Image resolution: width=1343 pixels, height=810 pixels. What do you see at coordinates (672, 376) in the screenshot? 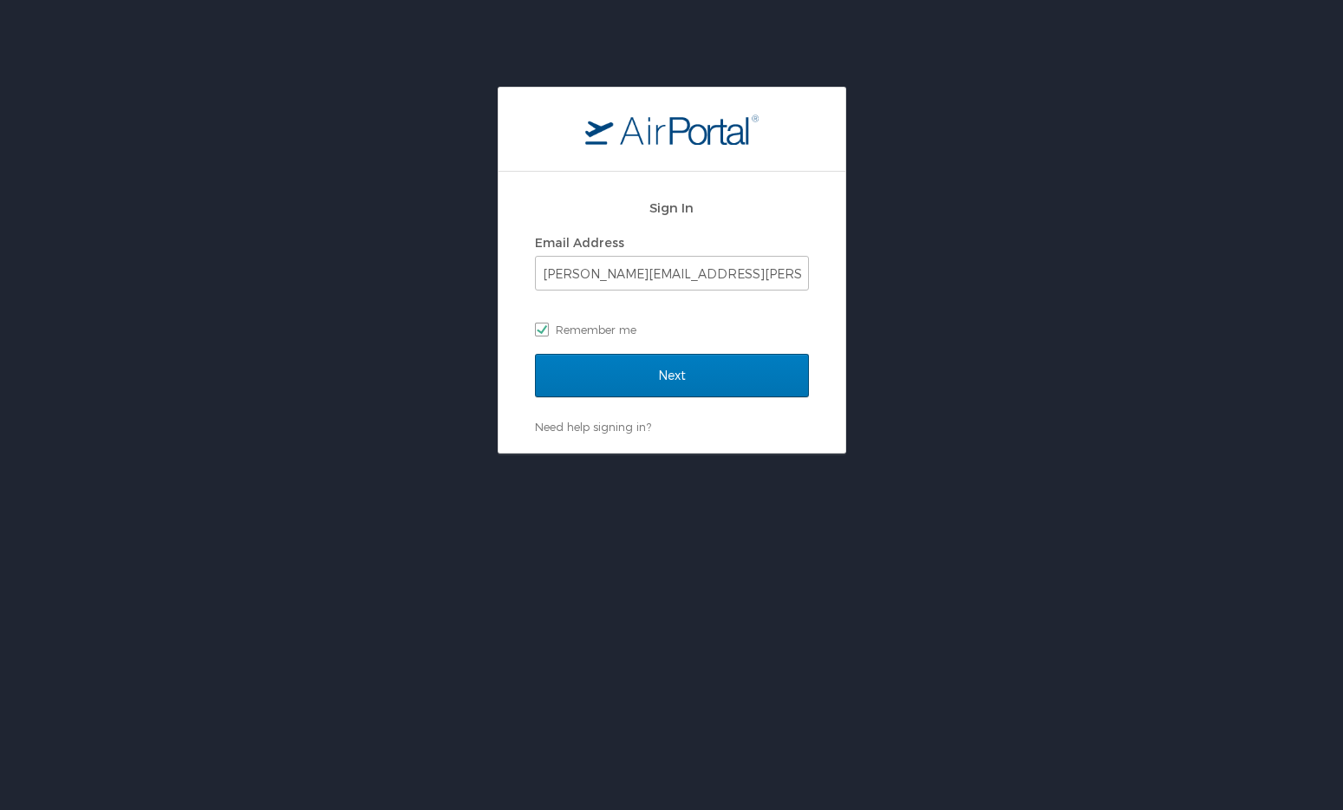
I see `input: Next` at bounding box center [672, 376].